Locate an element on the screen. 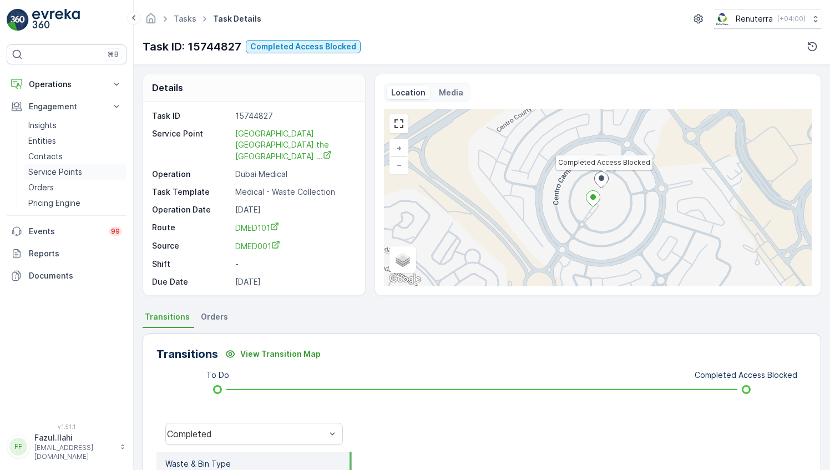  img: logo is located at coordinates (18, 20).